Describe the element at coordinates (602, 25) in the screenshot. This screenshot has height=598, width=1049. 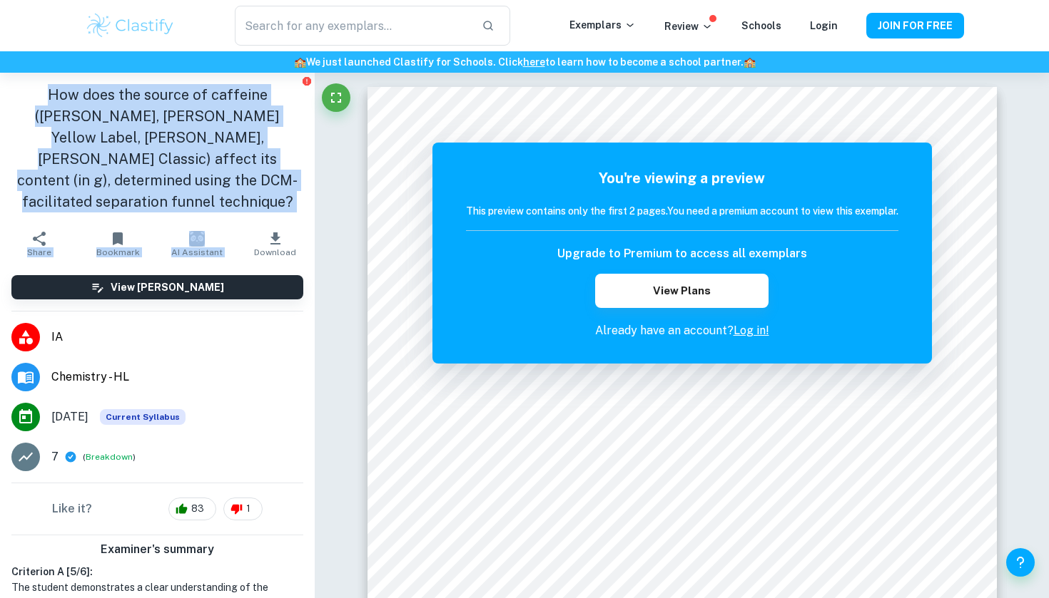
I see `p: Exemplars` at that location.